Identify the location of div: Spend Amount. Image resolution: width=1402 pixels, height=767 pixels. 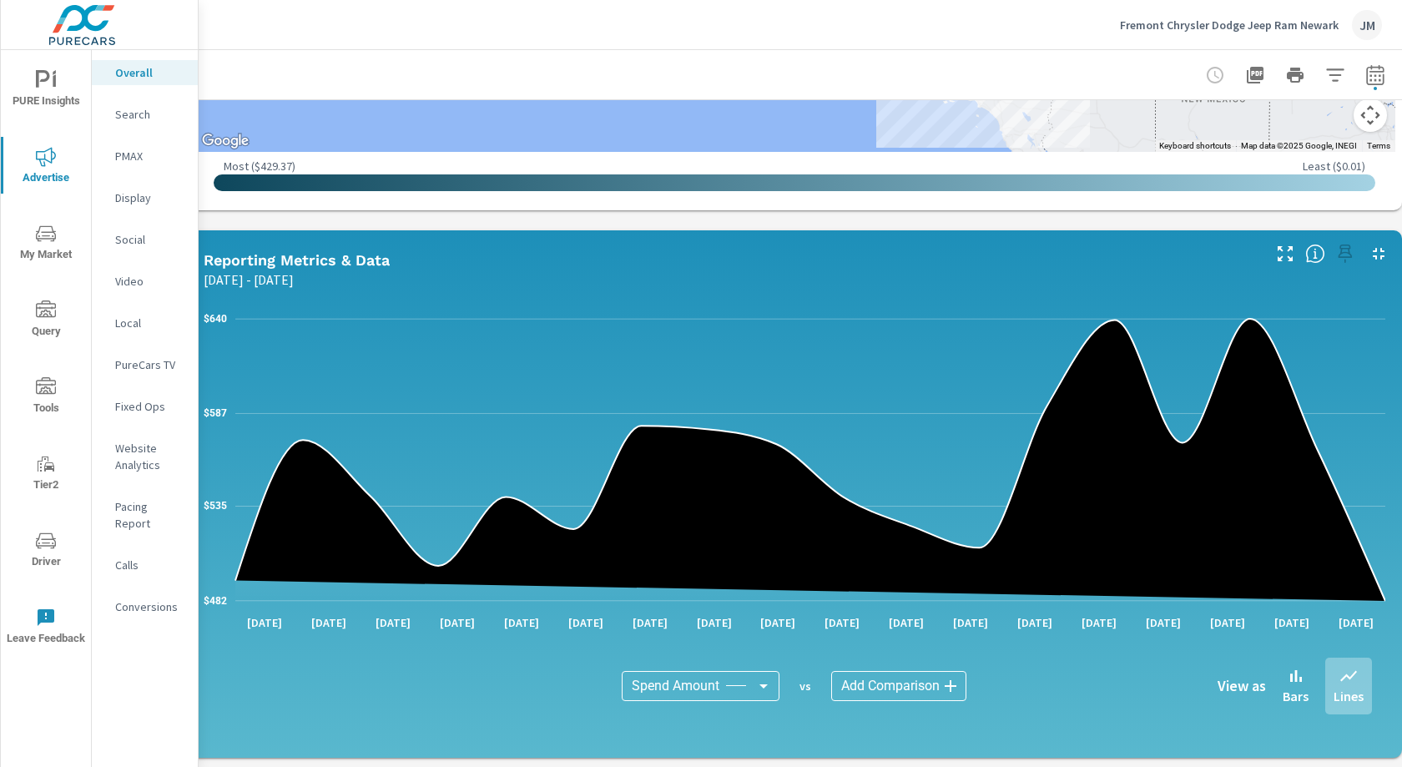
(700, 686).